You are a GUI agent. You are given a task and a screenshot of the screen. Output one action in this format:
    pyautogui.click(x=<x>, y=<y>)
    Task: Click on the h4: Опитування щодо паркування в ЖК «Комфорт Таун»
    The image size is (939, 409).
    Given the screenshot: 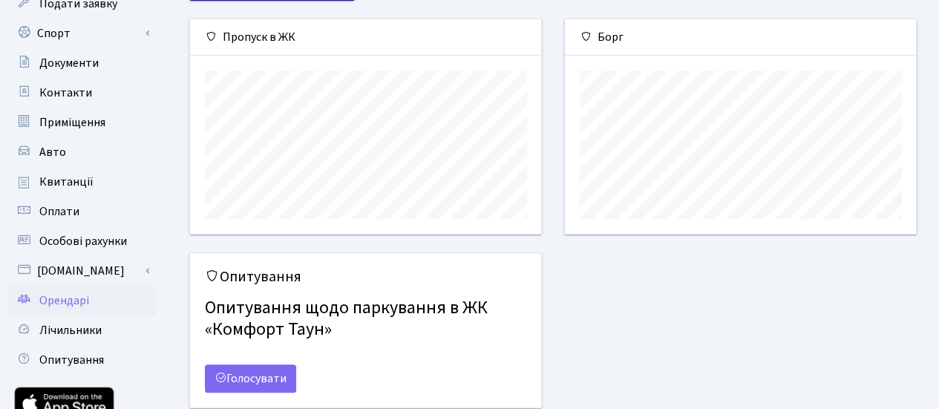 What is the action you would take?
    pyautogui.click(x=365, y=319)
    